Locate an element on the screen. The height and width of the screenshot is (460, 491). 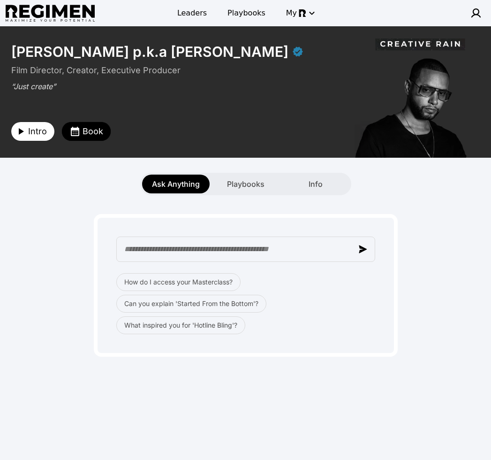
button: What inspired you for 'Hotline Bling'? is located at coordinates (181, 325).